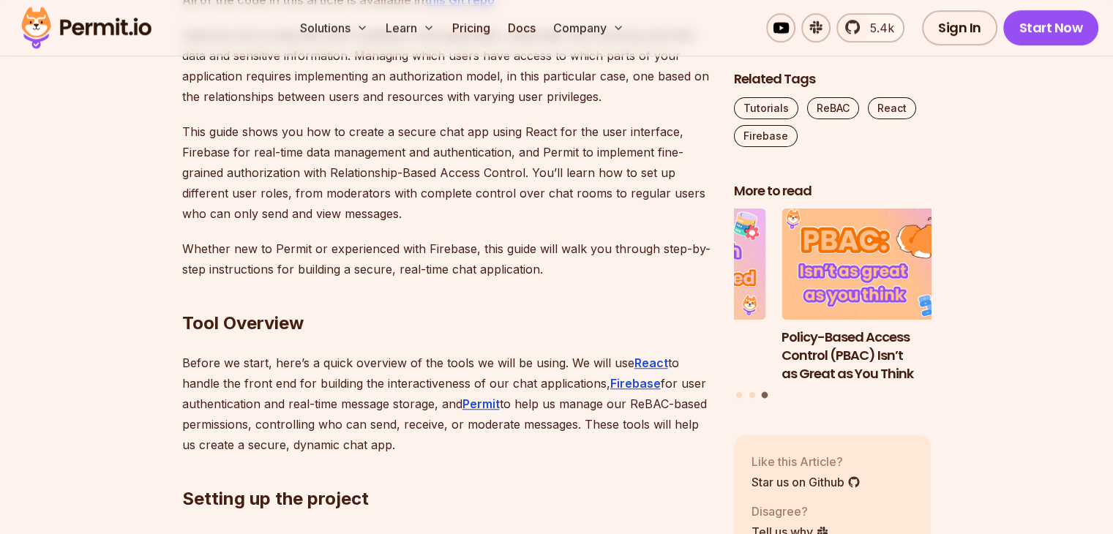 The height and width of the screenshot is (534, 1113). I want to click on a: Pricing, so click(471, 28).